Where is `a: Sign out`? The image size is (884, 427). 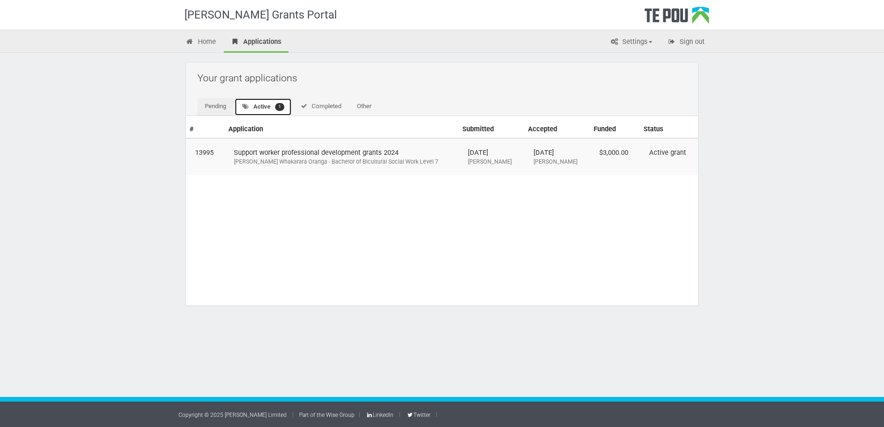 a: Sign out is located at coordinates (686, 43).